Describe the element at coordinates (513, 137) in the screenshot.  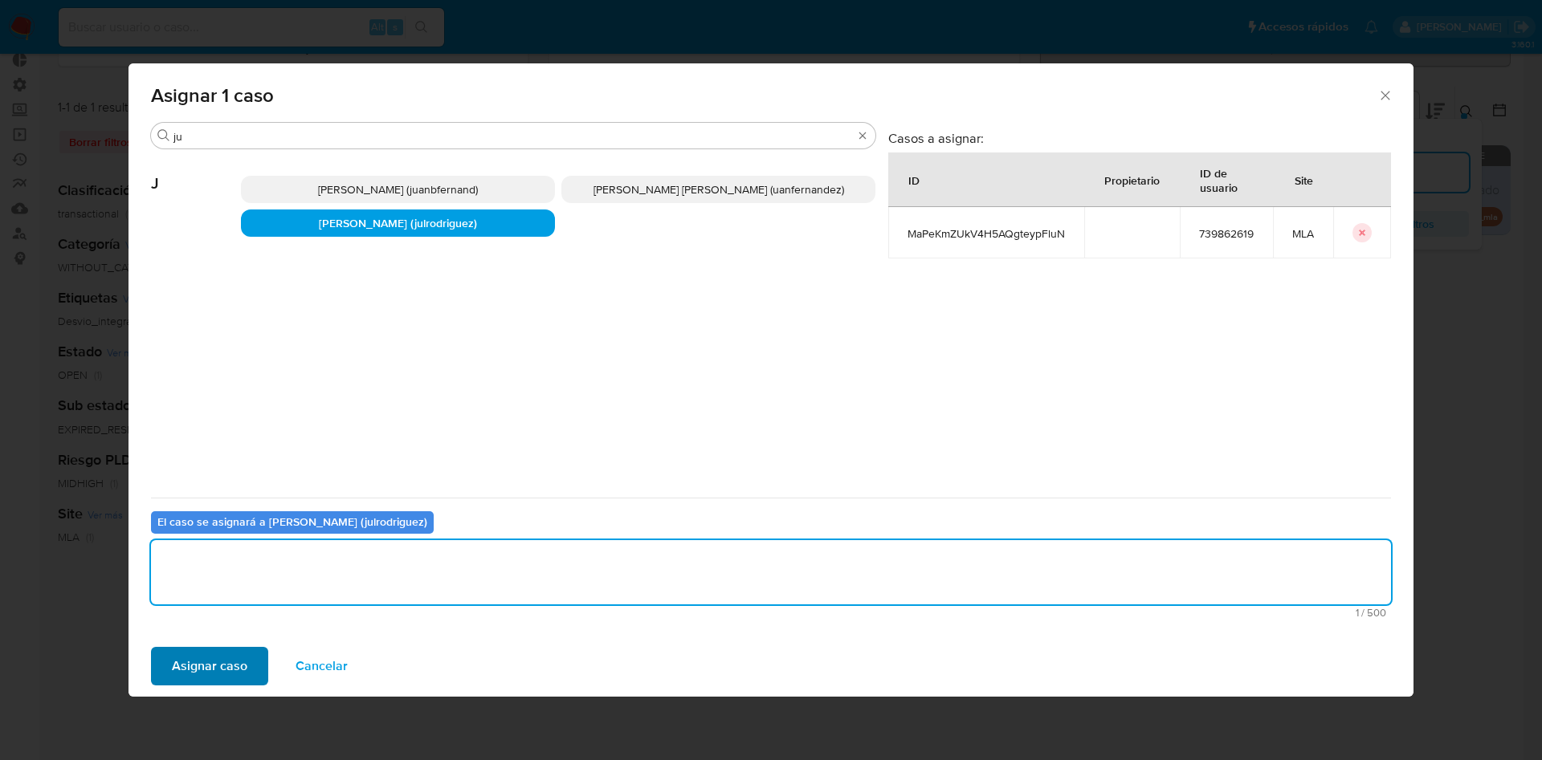
I see `input: Buscar analista` at that location.